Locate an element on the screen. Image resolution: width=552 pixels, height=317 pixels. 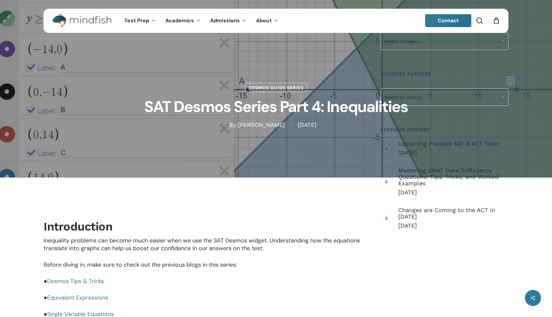
nav: Main Menu is located at coordinates (201, 21).